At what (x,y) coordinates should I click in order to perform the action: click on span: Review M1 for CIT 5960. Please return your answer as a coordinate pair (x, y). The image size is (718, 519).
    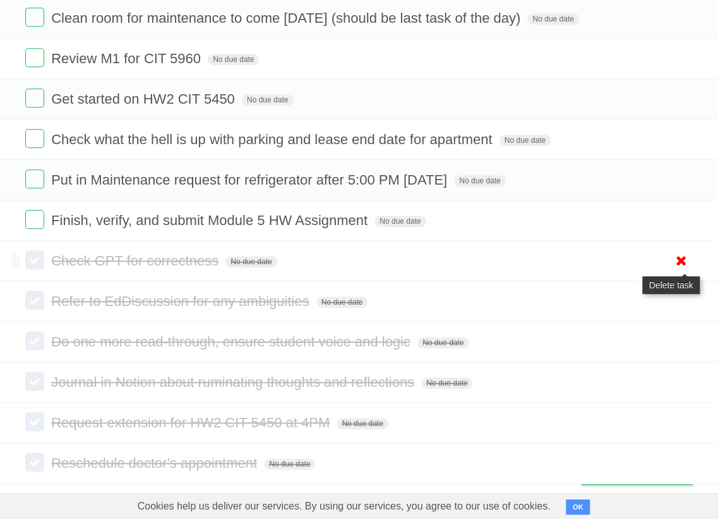
    Looking at the image, I should click on (128, 58).